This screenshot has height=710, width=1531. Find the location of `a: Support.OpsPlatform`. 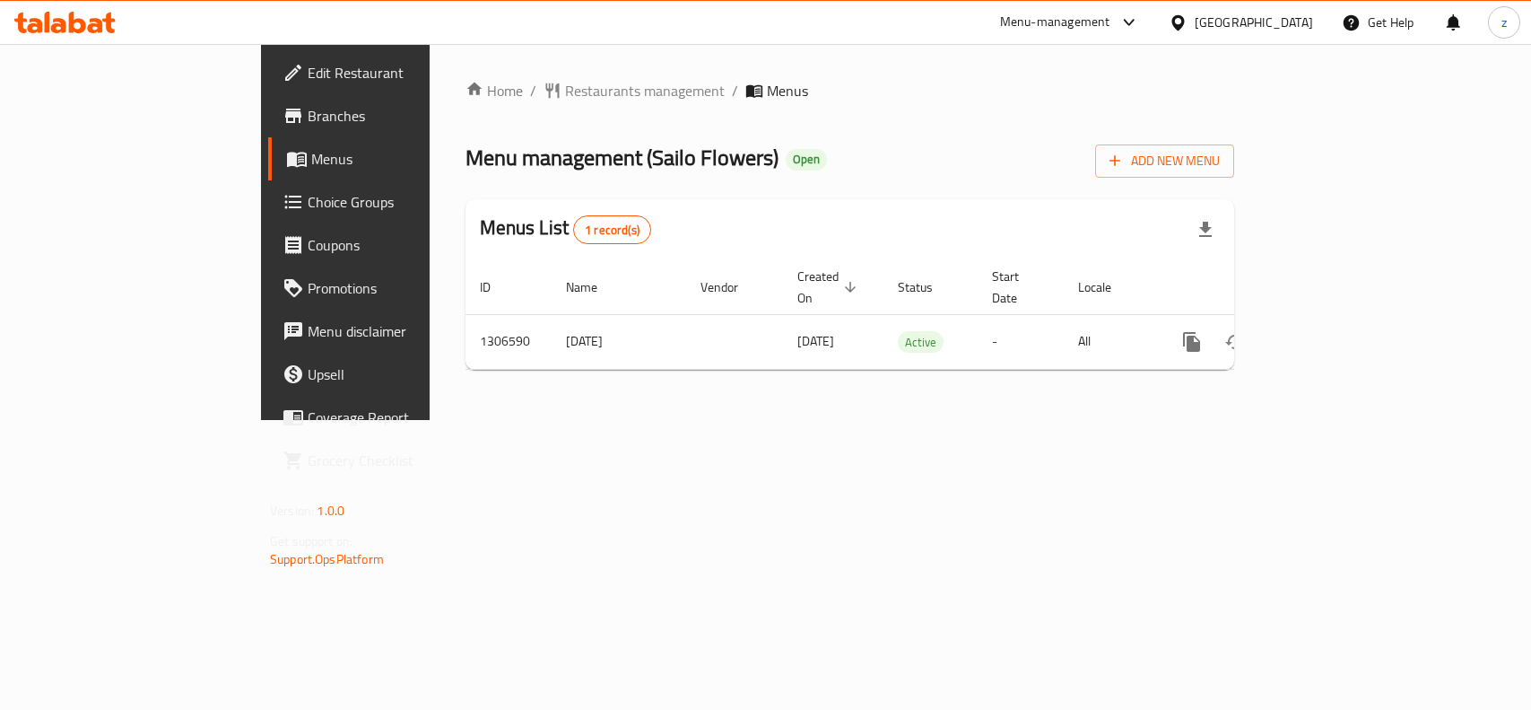

a: Support.OpsPlatform is located at coordinates (327, 559).